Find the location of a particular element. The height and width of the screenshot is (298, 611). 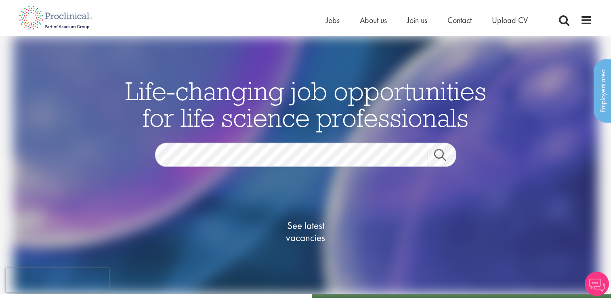

span: About us is located at coordinates (373, 20).